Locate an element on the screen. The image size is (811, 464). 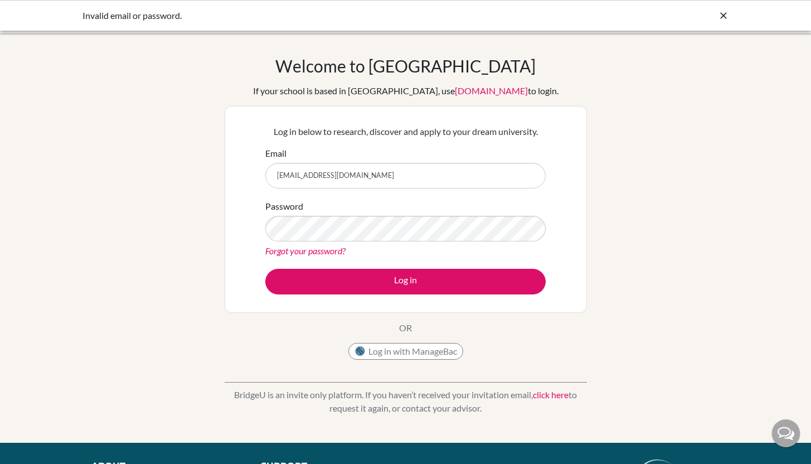
label: Email is located at coordinates (276, 153).